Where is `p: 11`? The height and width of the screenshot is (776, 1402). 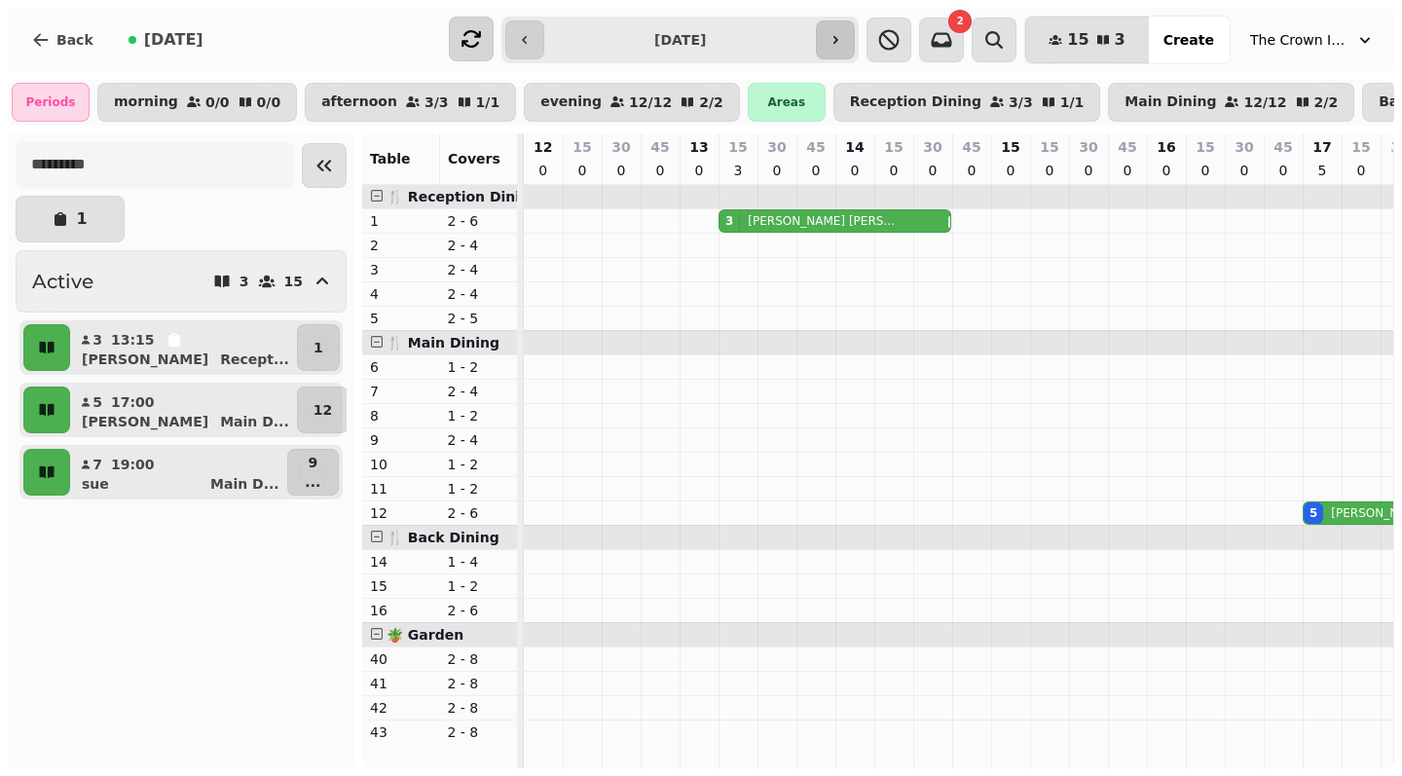
p: 11 is located at coordinates (401, 489).